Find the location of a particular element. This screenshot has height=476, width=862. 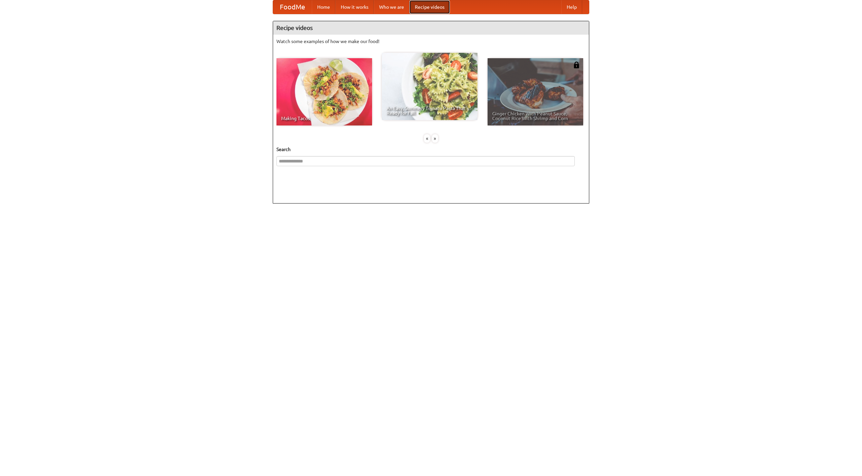

a: Recipe videos is located at coordinates (429, 7).